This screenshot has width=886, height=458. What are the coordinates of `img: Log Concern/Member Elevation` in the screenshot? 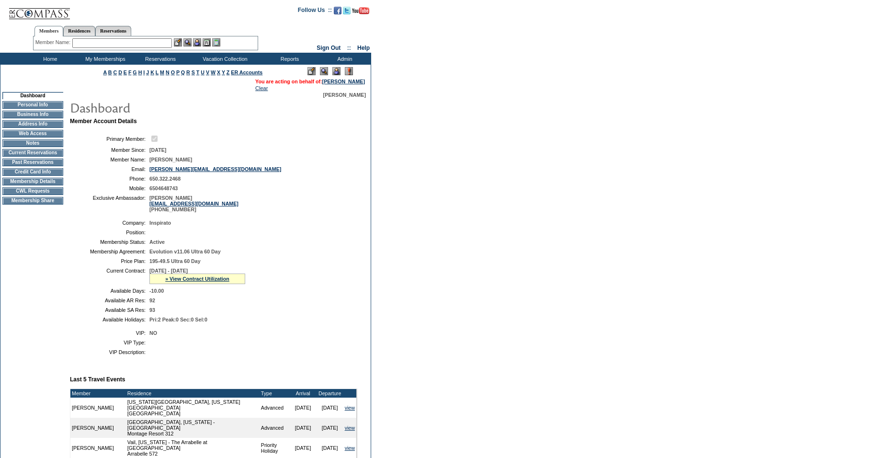 It's located at (348, 71).